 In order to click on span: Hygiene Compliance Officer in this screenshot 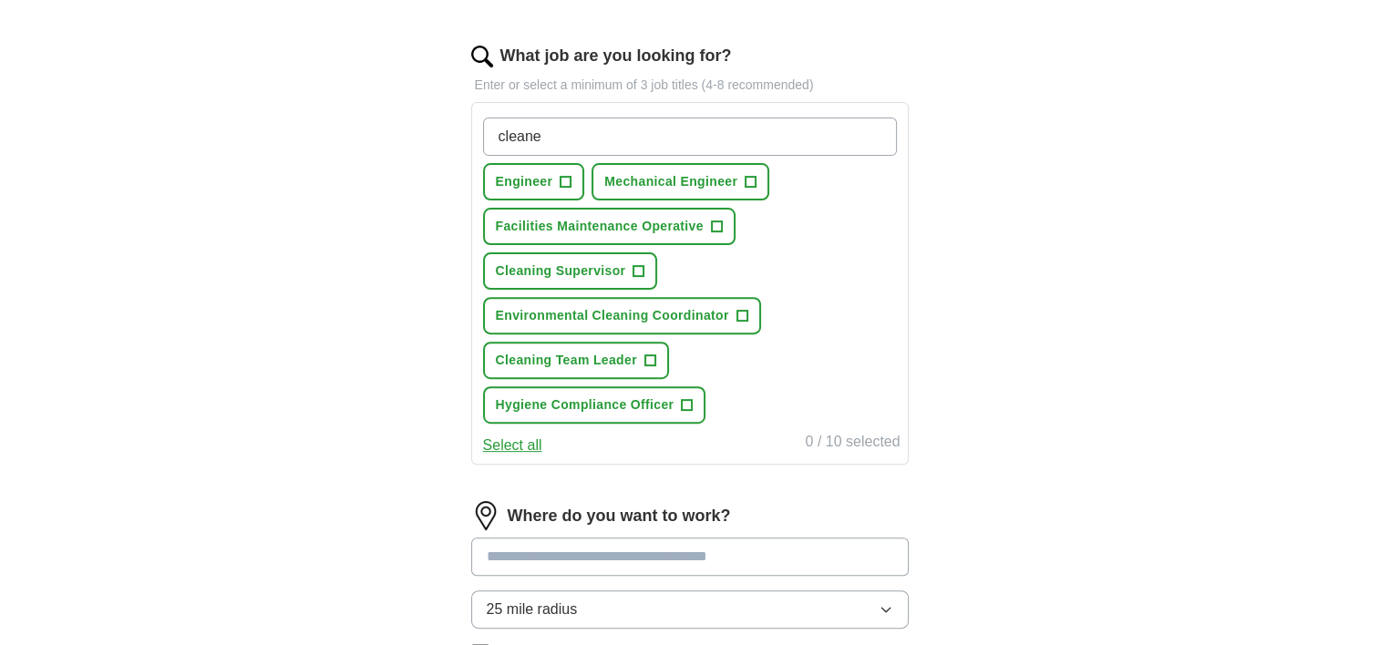, I will do `click(585, 405)`.